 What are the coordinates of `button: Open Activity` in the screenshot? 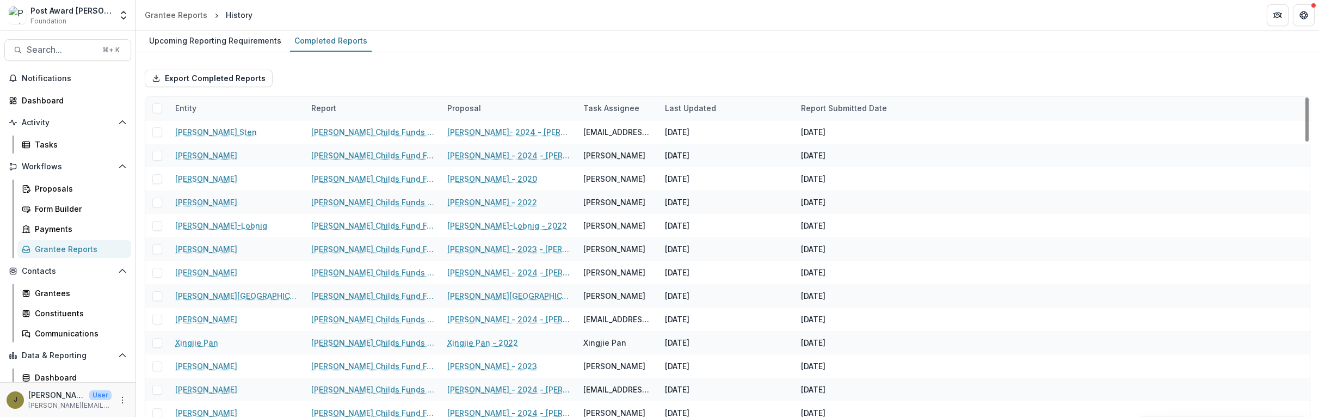 It's located at (67, 122).